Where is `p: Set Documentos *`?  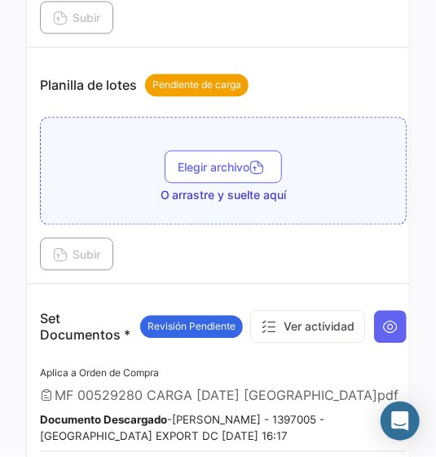
p: Set Documentos * is located at coordinates (141, 326).